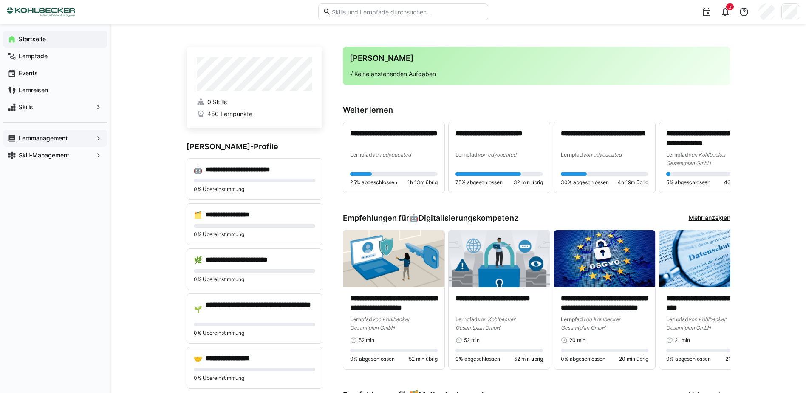  What do you see at coordinates (407, 12) in the screenshot?
I see `input: Skills und Lernpfade durchsuchen…` at bounding box center [407, 12].